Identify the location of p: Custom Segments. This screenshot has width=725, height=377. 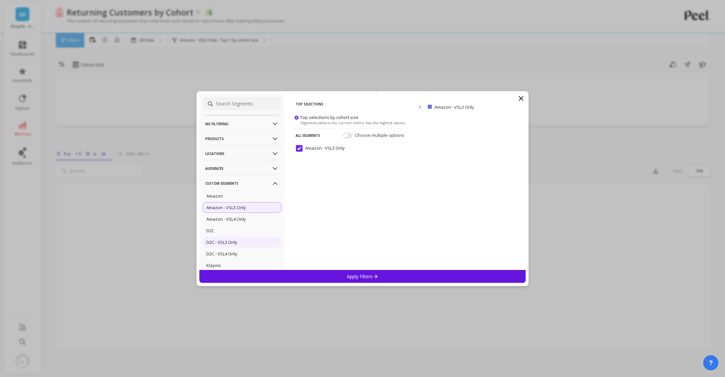
(242, 183).